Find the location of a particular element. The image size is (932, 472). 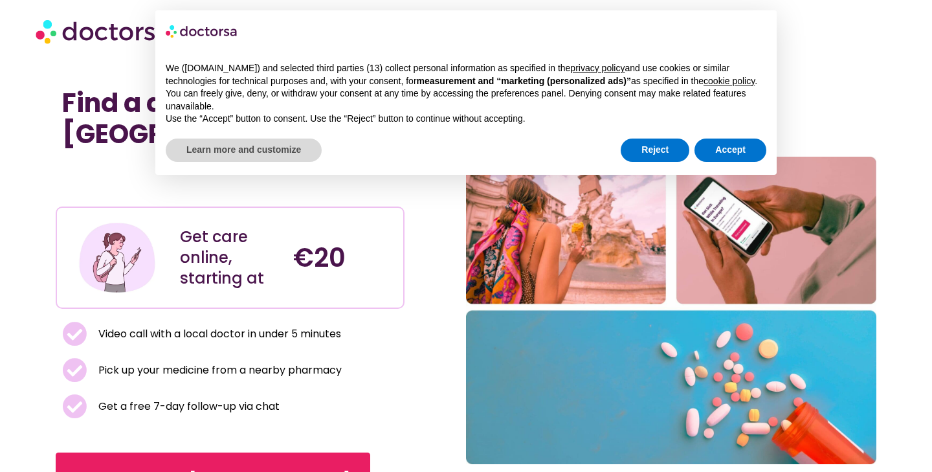

a: cookie policy is located at coordinates (729, 81).